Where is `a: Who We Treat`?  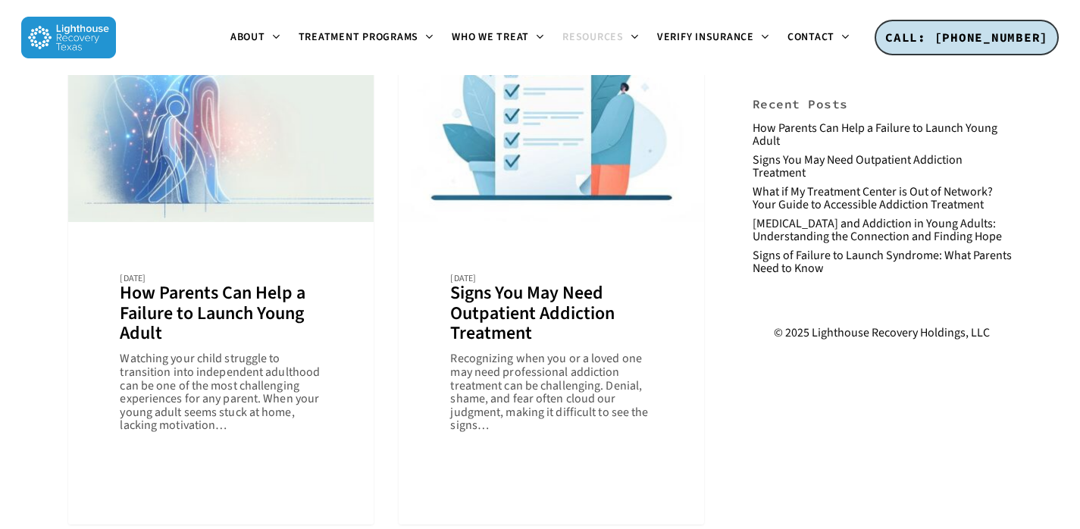 a: Who We Treat is located at coordinates (498, 38).